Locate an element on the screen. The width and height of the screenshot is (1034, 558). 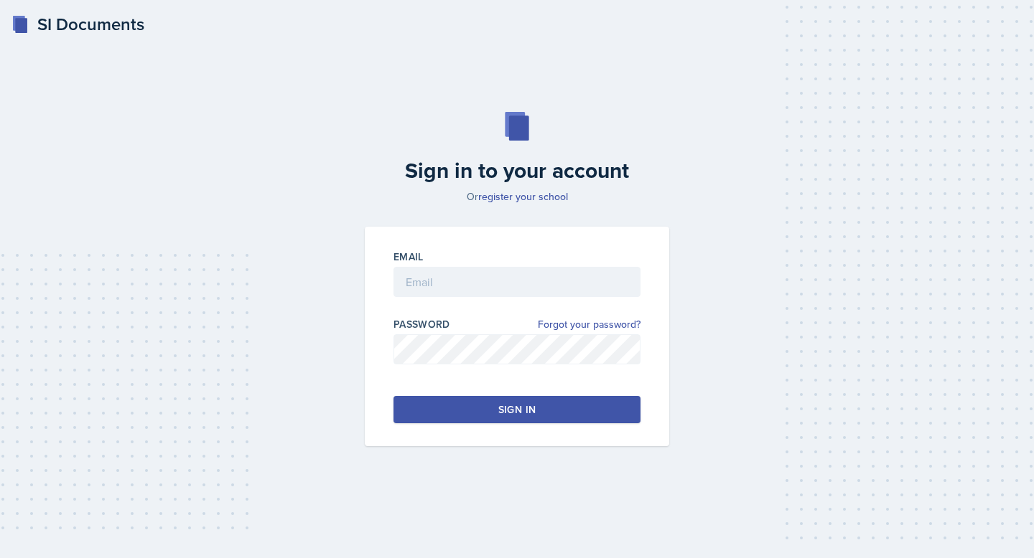
label: Email is located at coordinates (408, 257).